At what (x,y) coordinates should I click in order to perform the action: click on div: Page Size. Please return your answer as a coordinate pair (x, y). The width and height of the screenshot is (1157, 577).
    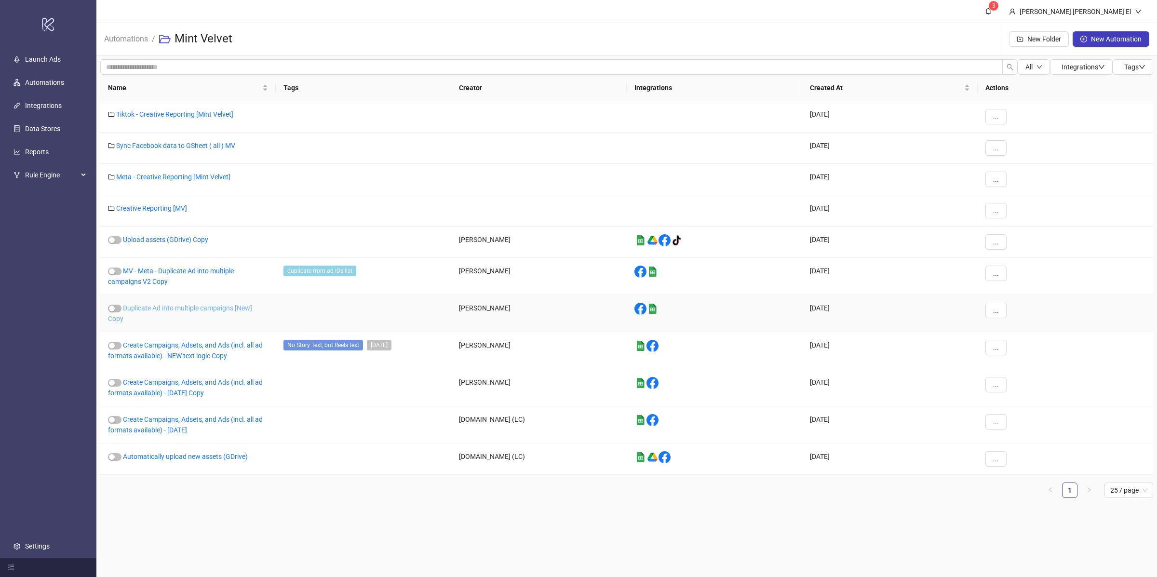
    Looking at the image, I should click on (1128, 490).